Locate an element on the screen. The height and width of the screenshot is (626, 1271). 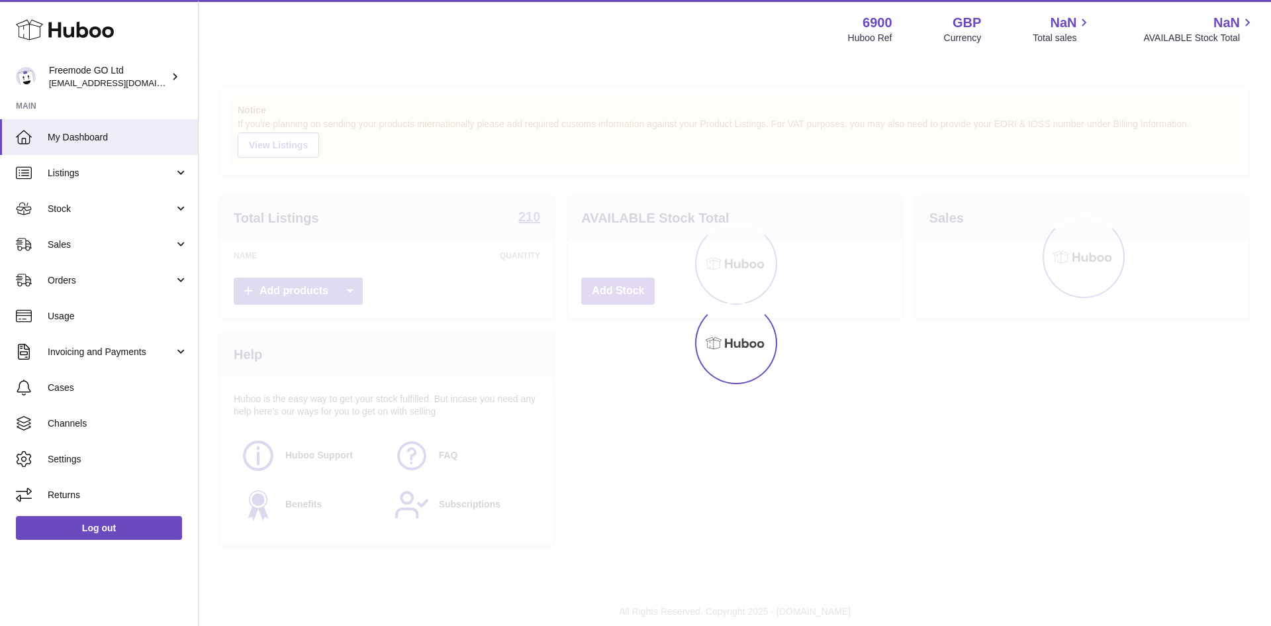
span: Sales is located at coordinates (111, 244).